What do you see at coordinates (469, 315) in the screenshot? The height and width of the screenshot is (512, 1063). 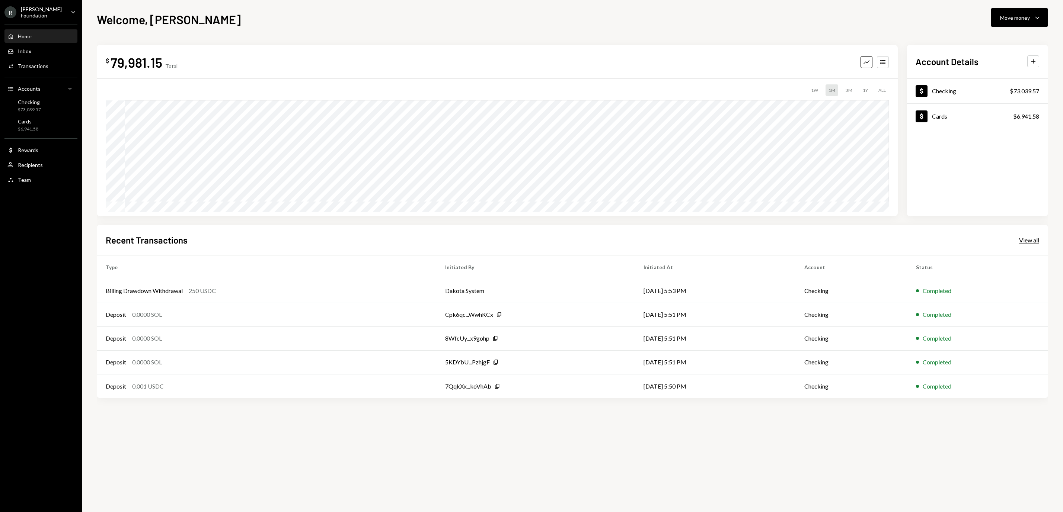 I see `div: Cpk6qc...WwhKCx` at bounding box center [469, 315].